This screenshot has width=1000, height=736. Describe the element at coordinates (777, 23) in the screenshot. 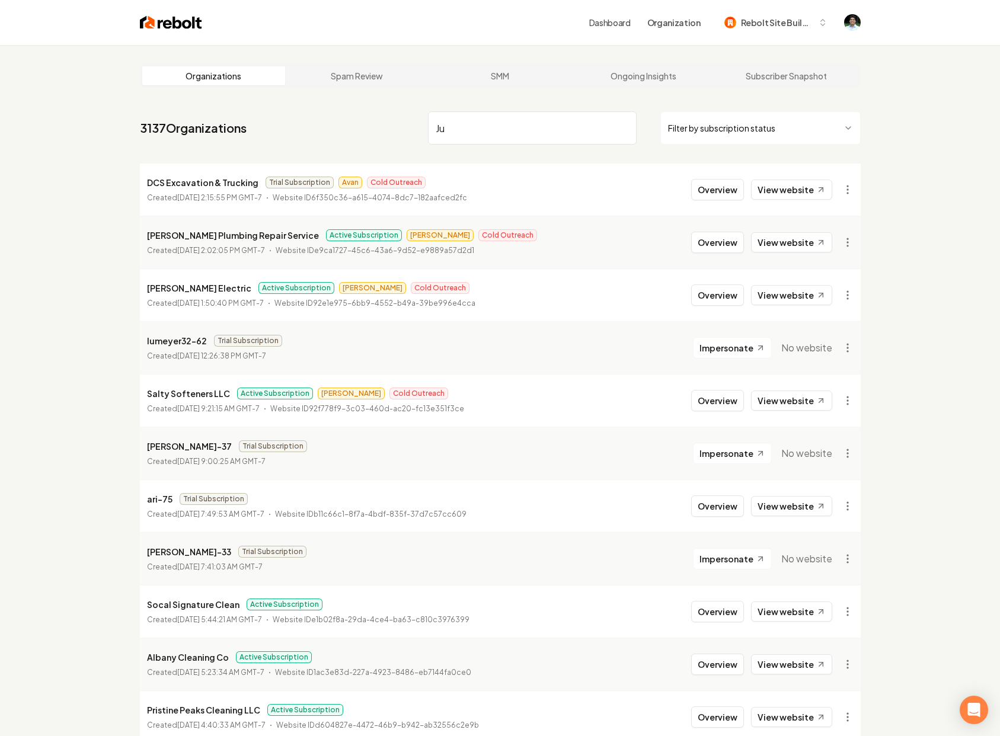

I see `span: Rebolt Site Builder` at that location.